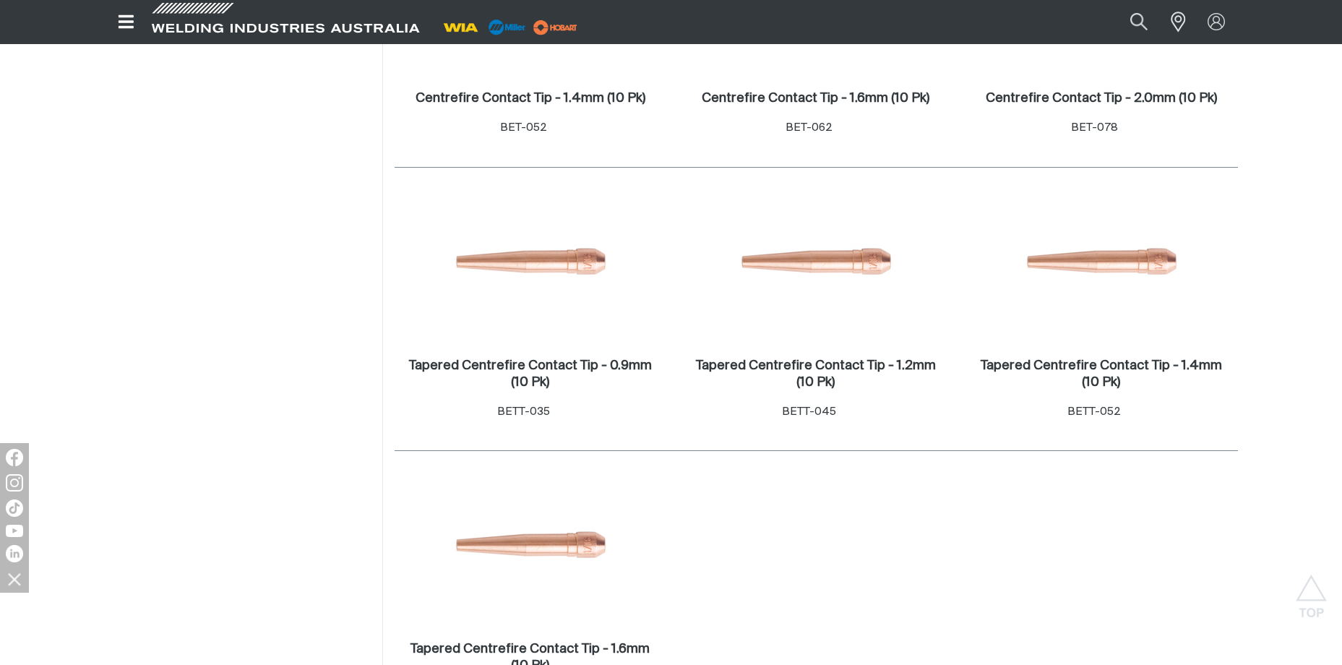  Describe the element at coordinates (531, 98) in the screenshot. I see `h2: Centrefire Contact Tip - 1.4mm (10 Pk)` at that location.